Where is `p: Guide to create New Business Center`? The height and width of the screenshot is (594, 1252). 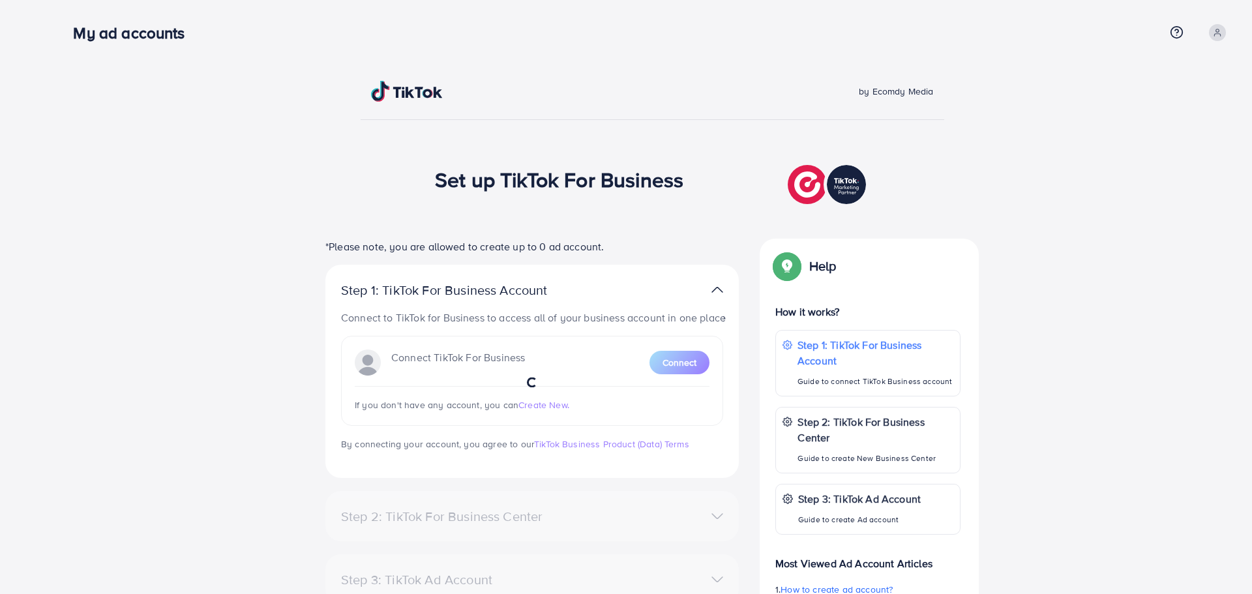
p: Guide to create New Business Center is located at coordinates (875, 459).